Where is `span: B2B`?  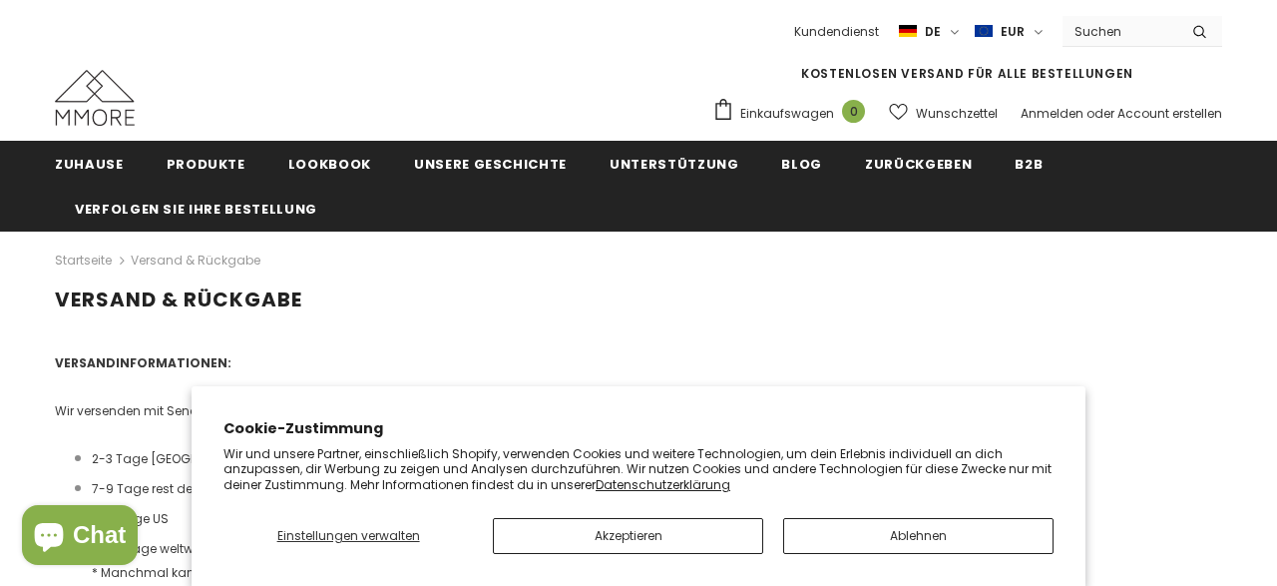
span: B2B is located at coordinates (1029, 164).